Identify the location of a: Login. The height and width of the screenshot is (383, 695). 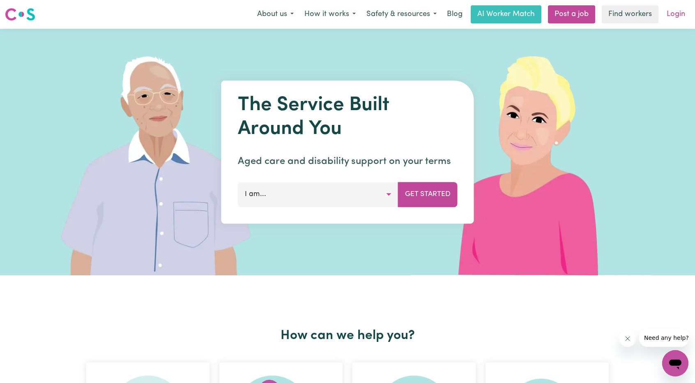
(675, 14).